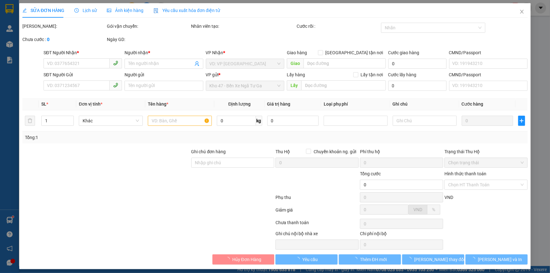 Image resolution: width=550 pixels, height=273 pixels. What do you see at coordinates (318, 199) in the screenshot?
I see `div: Phụ thu` at bounding box center [318, 199].